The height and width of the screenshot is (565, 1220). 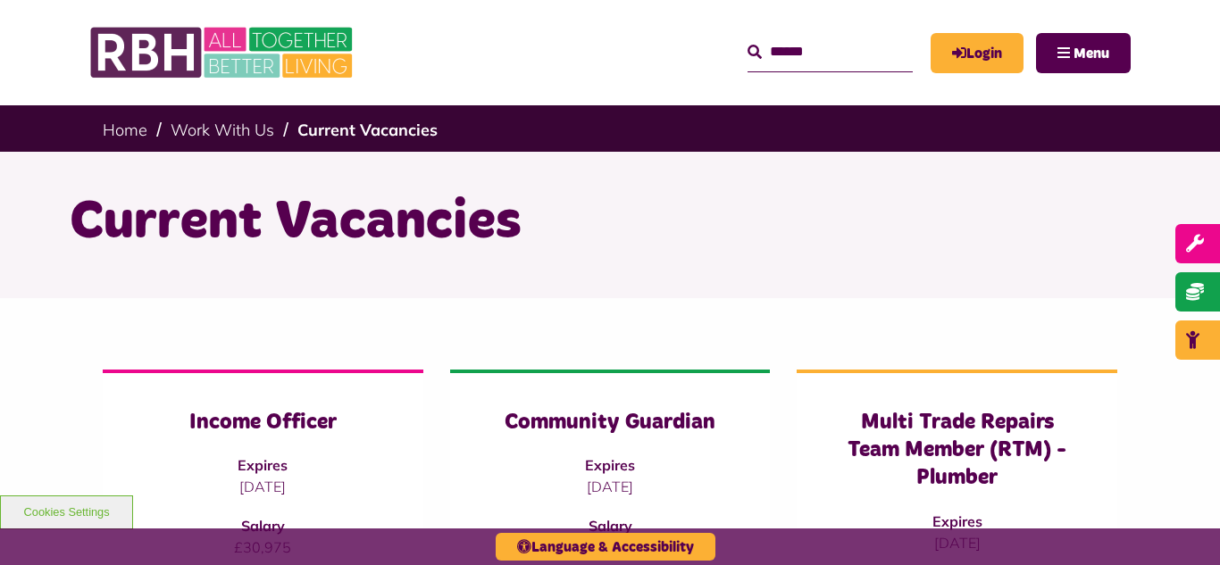 What do you see at coordinates (125, 130) in the screenshot?
I see `a: Home` at bounding box center [125, 130].